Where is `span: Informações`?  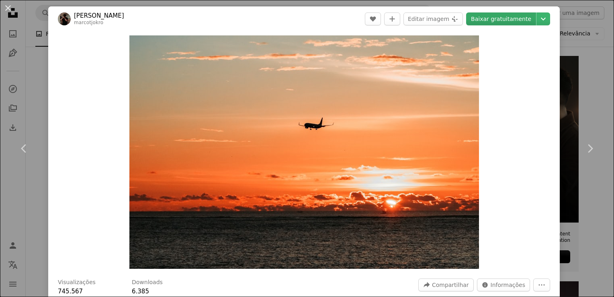 span: Informações is located at coordinates (508, 285).